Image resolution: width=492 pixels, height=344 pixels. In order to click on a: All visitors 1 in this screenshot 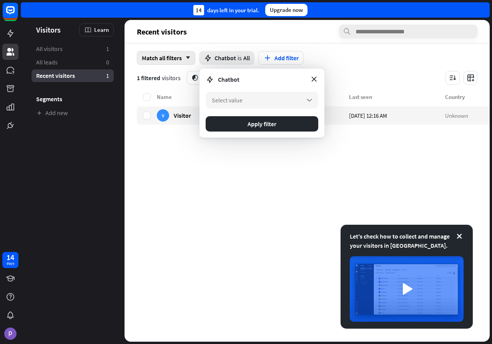, I will do `click(73, 49)`.